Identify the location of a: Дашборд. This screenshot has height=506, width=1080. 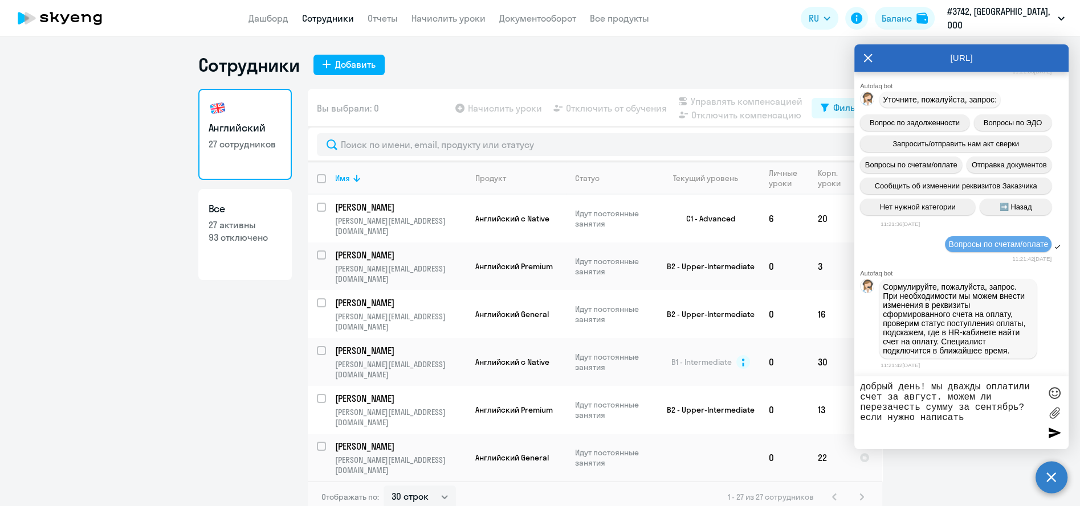
(268, 18).